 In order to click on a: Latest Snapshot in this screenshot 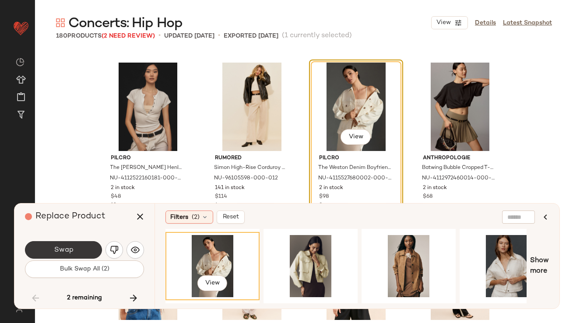, I will do `click(527, 23)`.